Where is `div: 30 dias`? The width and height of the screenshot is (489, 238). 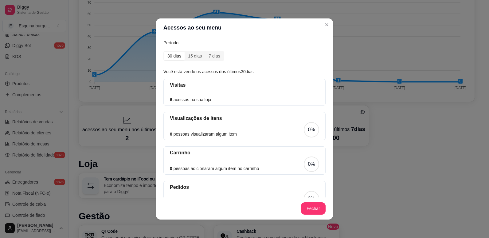 div: 30 dias is located at coordinates (174, 56).